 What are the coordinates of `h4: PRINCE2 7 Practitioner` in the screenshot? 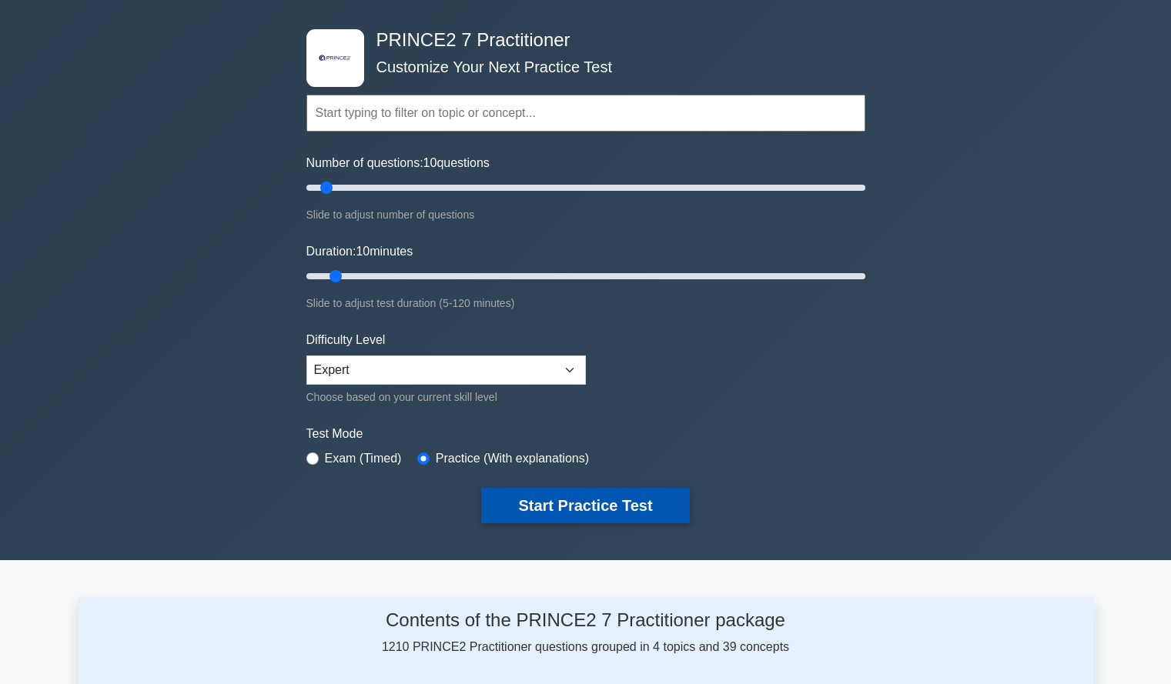 It's located at (580, 40).